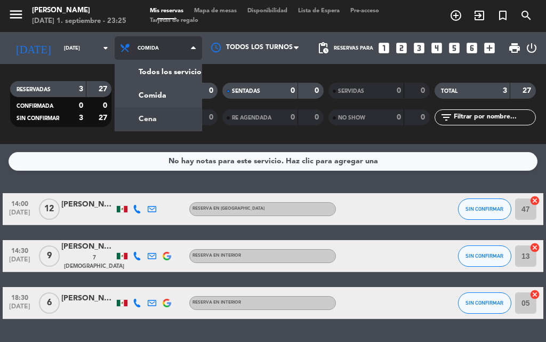  What do you see at coordinates (531, 48) in the screenshot?
I see `i: power_settings_new` at bounding box center [531, 48].